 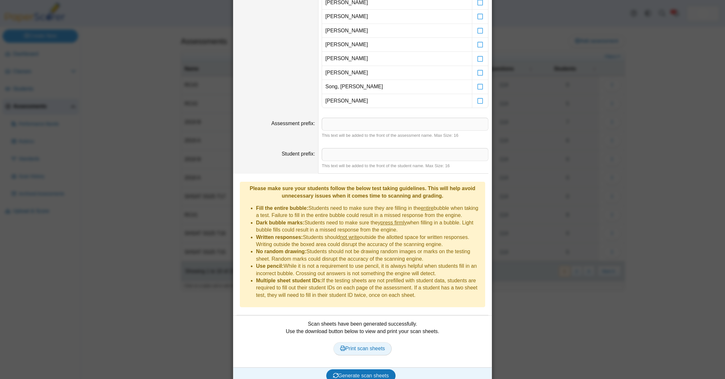 I want to click on b: Written responses:, so click(x=279, y=237).